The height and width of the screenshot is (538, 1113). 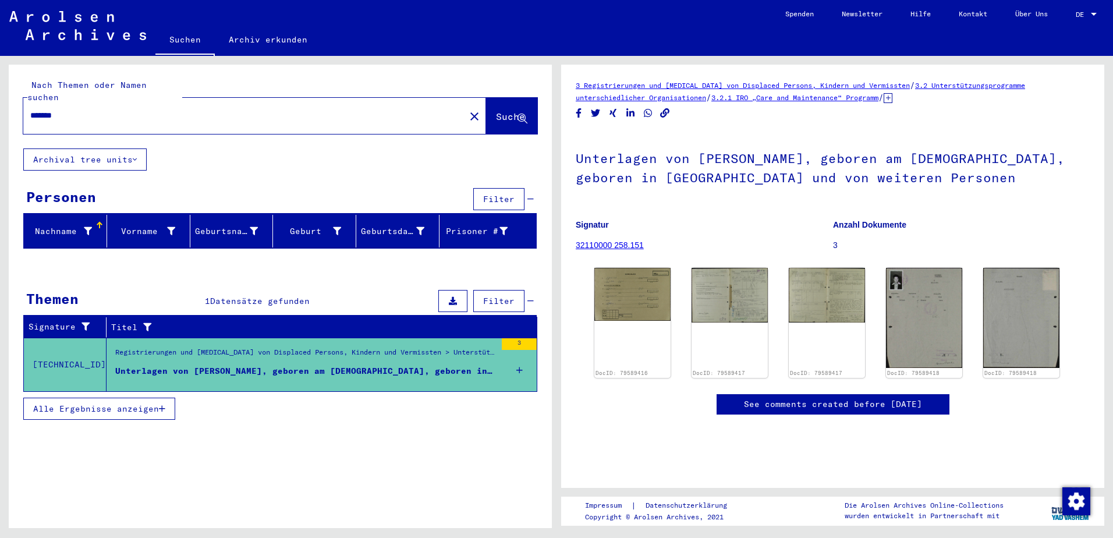 What do you see at coordinates (61, 197) in the screenshot?
I see `div: Personen` at bounding box center [61, 197].